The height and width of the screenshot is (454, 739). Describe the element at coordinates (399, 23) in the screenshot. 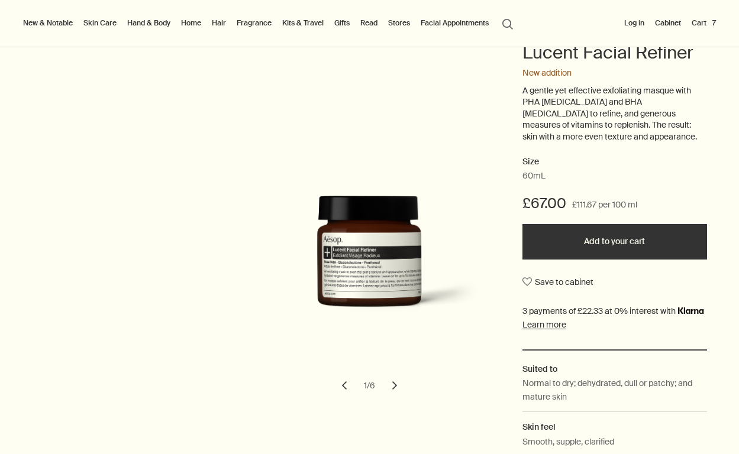

I see `button: Stores` at that location.